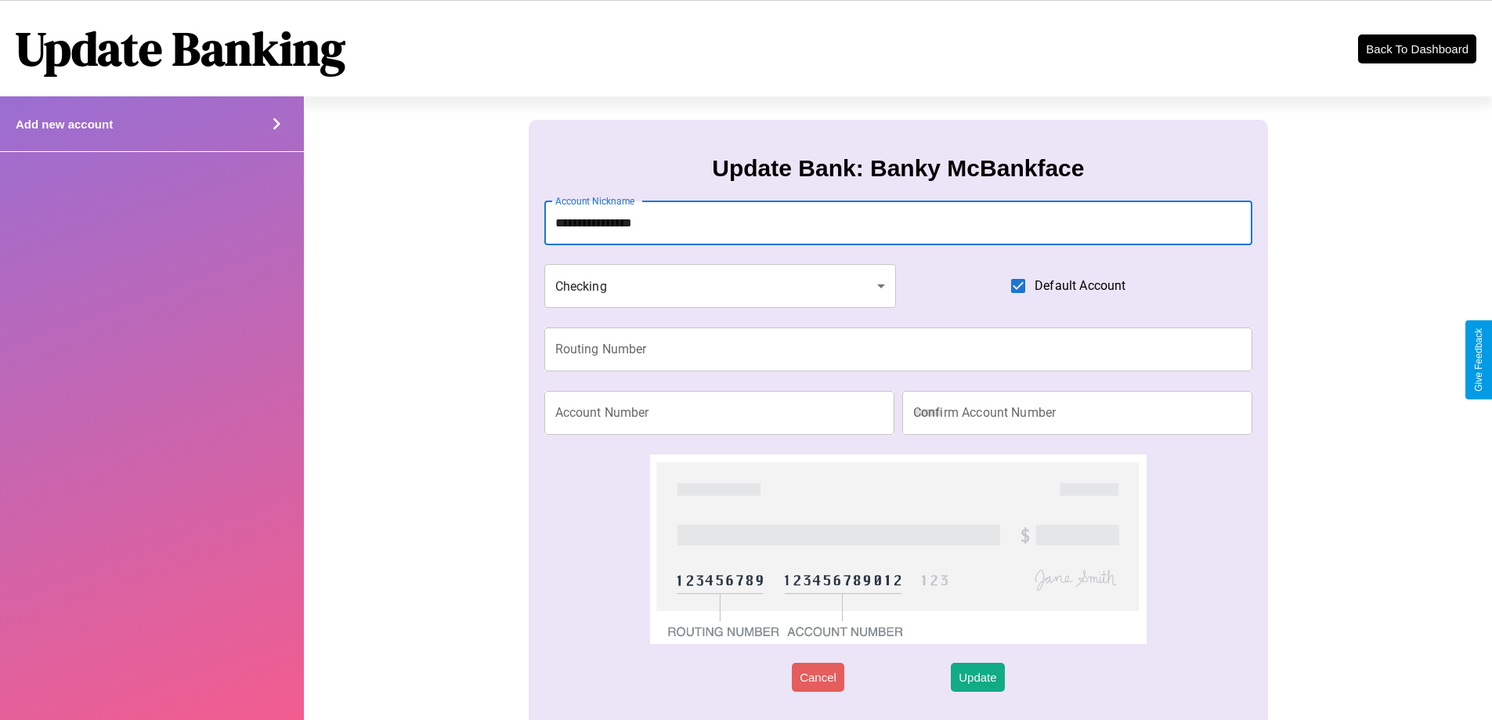 This screenshot has height=720, width=1492. Describe the element at coordinates (897, 168) in the screenshot. I see `h3: Update Bank: Banky McBankface` at that location.